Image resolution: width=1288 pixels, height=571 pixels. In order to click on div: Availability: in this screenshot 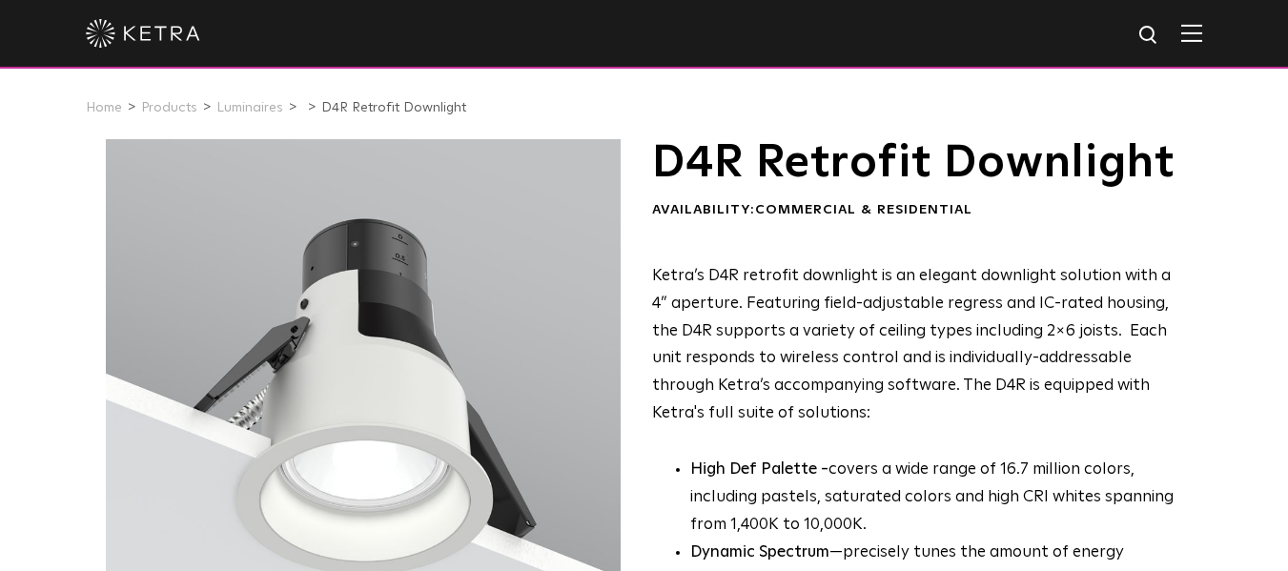, I will do `click(914, 211)`.